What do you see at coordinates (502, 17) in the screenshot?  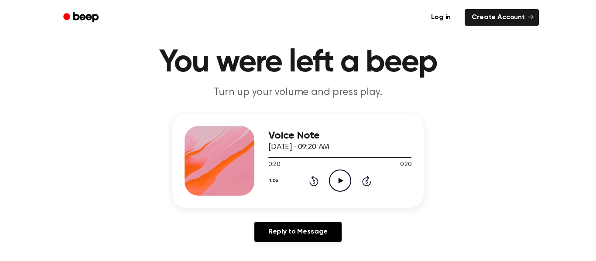 I see `a: Create Account` at bounding box center [502, 17].